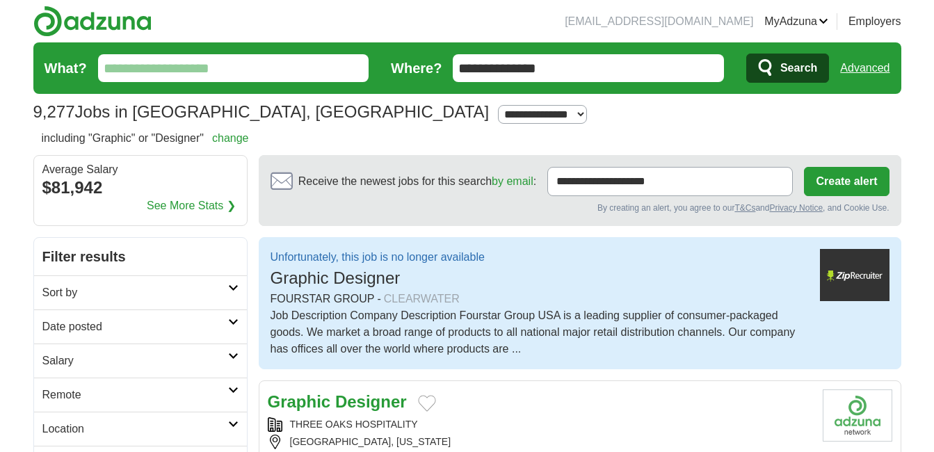 This screenshot has width=934, height=452. What do you see at coordinates (135, 327) in the screenshot?
I see `h2: Date posted` at bounding box center [135, 327].